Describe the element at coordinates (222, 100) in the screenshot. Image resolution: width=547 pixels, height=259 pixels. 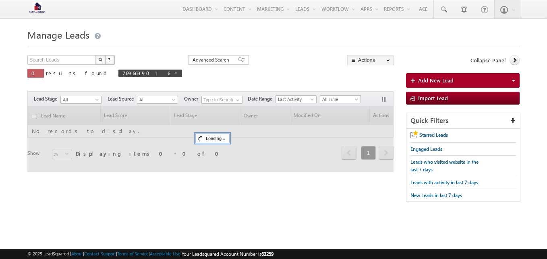
I see `input: Type to Search` at that location.